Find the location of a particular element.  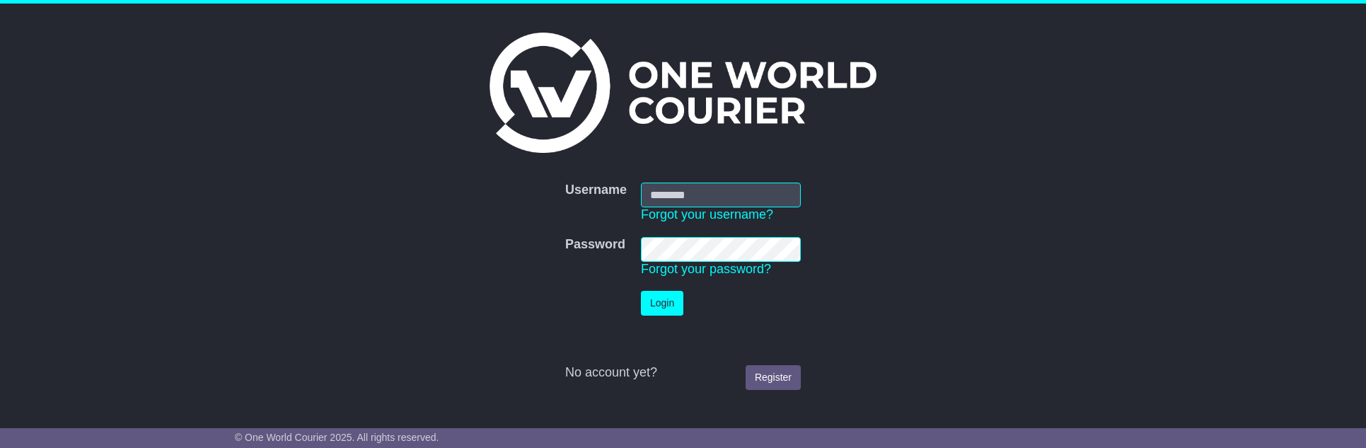

img: One World is located at coordinates (683, 93).